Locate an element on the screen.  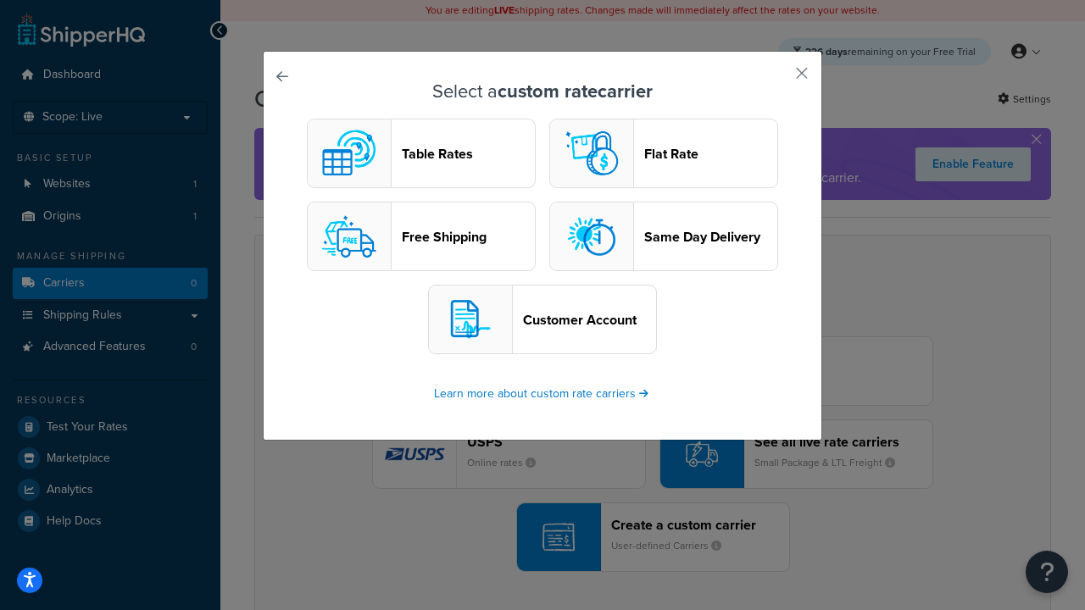
header: Free Shipping is located at coordinates (468, 236).